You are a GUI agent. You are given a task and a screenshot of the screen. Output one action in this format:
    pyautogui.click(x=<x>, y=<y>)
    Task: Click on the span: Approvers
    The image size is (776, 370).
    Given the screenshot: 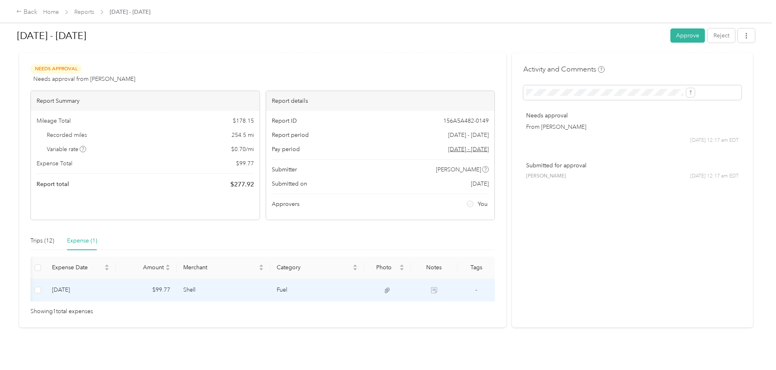 What is the action you would take?
    pyautogui.click(x=286, y=204)
    